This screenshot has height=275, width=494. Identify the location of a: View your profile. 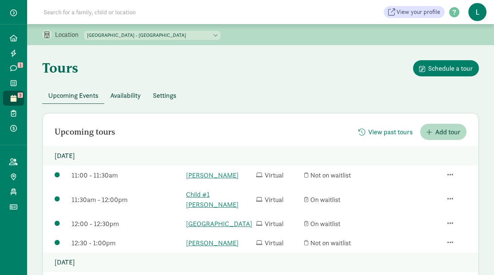
(414, 12).